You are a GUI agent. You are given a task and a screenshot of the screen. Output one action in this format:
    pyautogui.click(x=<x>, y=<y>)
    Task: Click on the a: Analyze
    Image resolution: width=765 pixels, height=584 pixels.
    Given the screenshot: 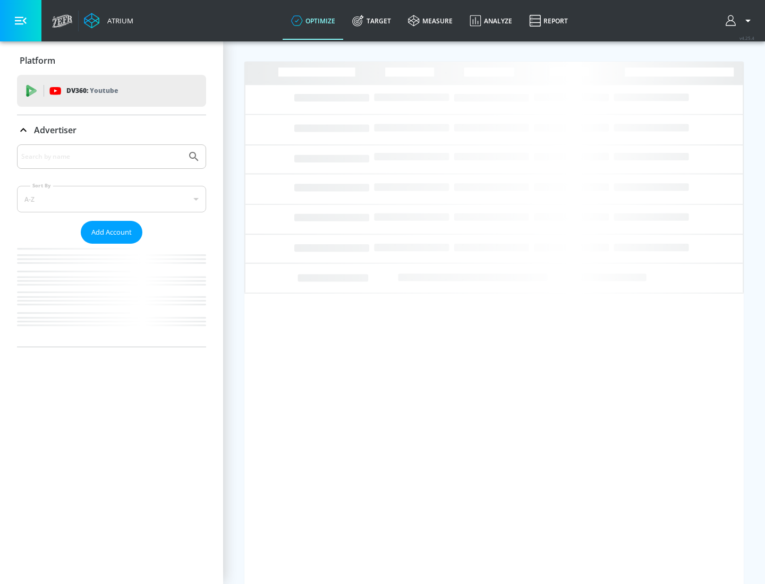 What is the action you would take?
    pyautogui.click(x=491, y=21)
    